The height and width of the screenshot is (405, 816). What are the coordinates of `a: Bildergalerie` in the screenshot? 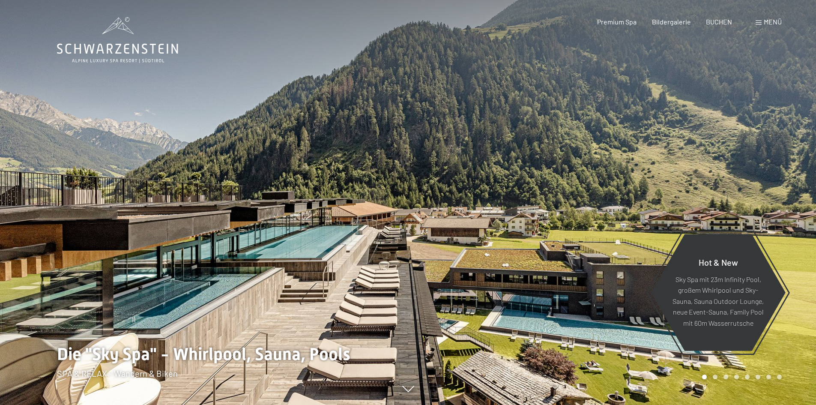 It's located at (671, 21).